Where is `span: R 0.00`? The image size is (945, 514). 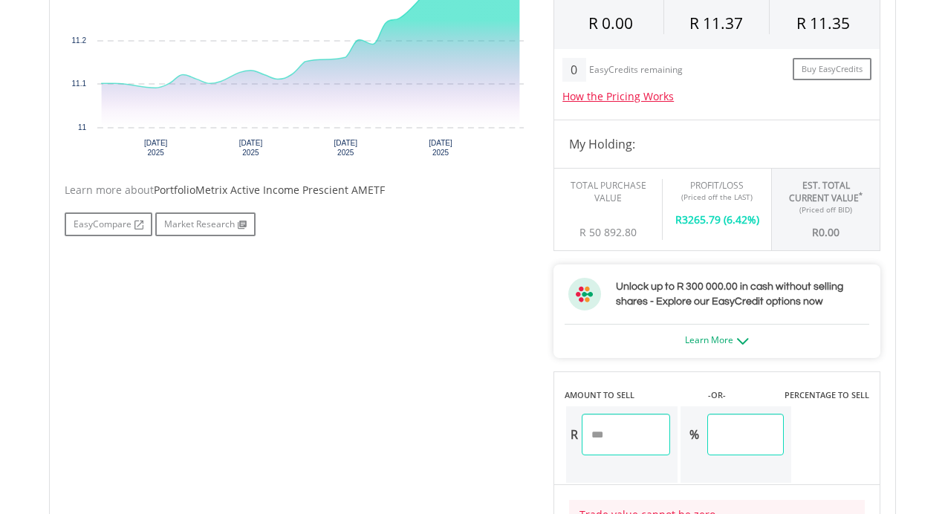 span: R 0.00 is located at coordinates (611, 23).